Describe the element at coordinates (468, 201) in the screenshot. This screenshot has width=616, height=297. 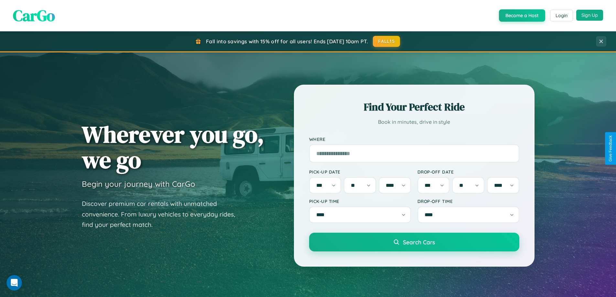
I see `label: Drop-off Time` at that location.